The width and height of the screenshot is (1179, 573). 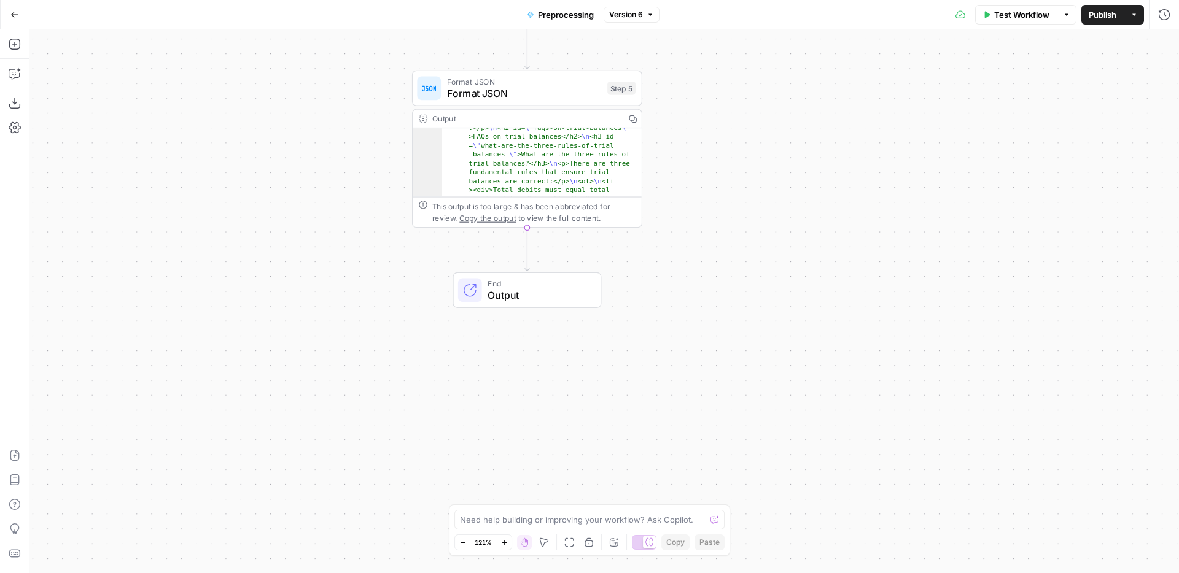 What do you see at coordinates (527, 249) in the screenshot?
I see `g: Edge from step_5 to end` at bounding box center [527, 249].